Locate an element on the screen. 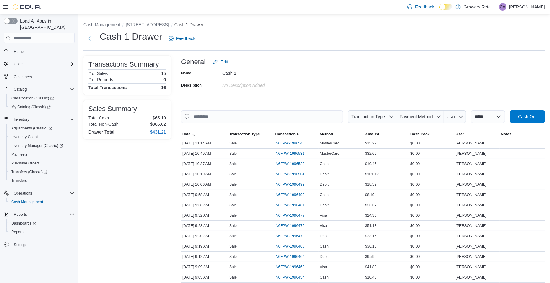 The image size is (550, 283). a: Customers is located at coordinates (23, 77).